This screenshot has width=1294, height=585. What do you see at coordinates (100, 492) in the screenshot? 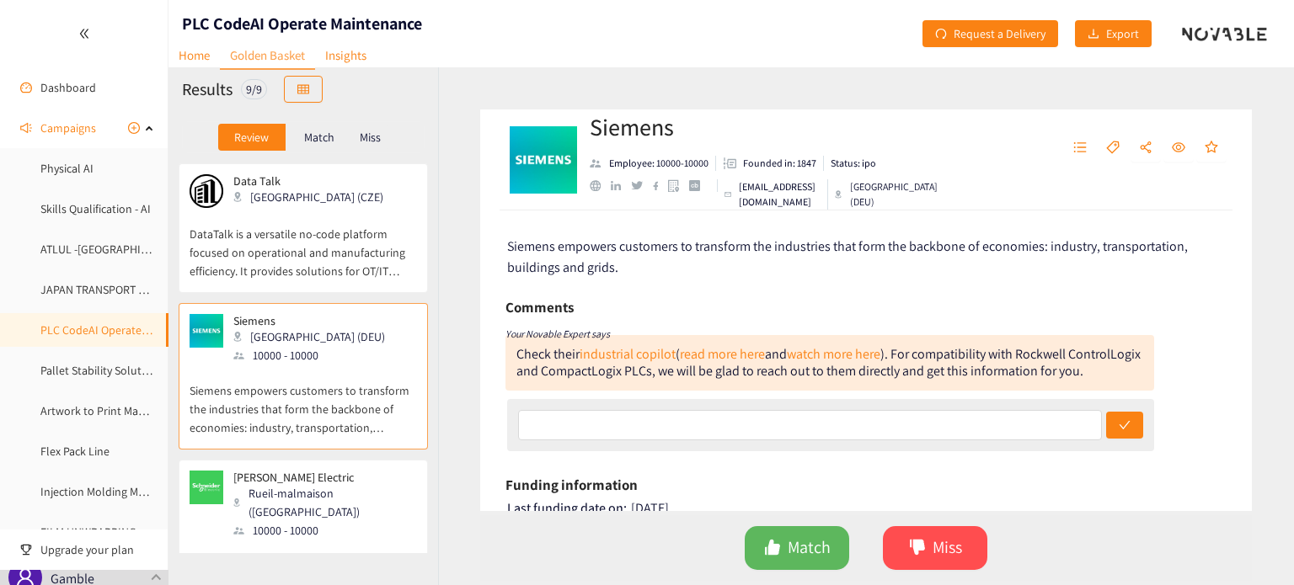
I see `a: Injection Molding Model` at bounding box center [100, 492].